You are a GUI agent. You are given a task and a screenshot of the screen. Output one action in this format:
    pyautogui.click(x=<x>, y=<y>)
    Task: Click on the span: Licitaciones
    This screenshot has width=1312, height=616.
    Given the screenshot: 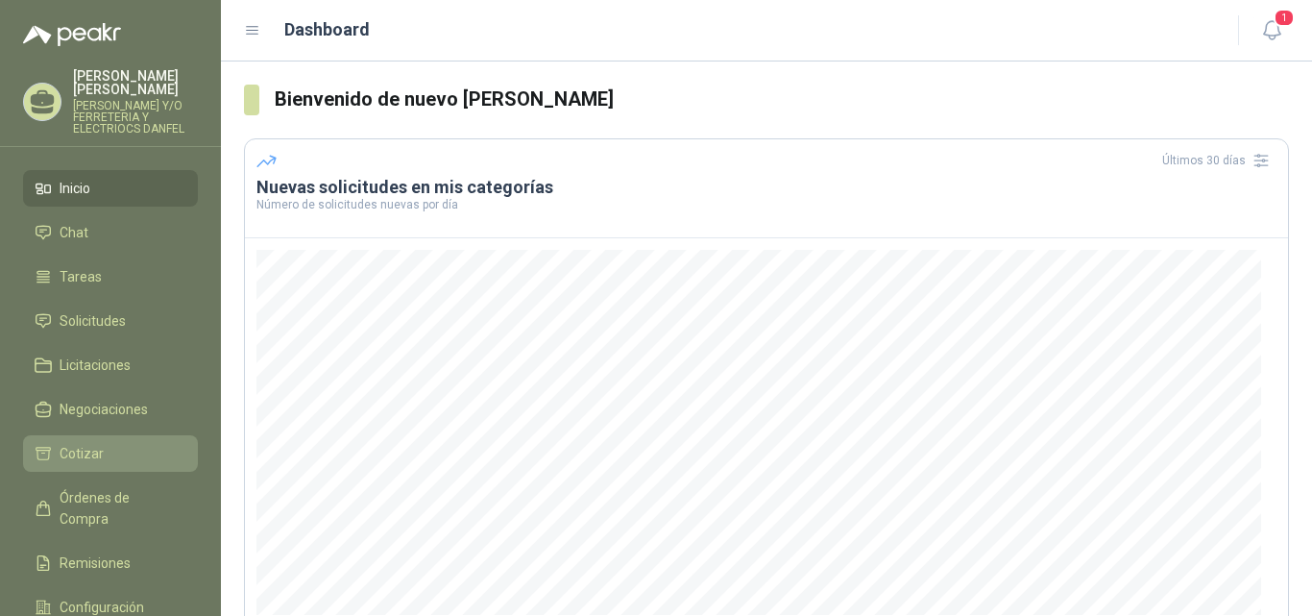 What is the action you would take?
    pyautogui.click(x=95, y=365)
    